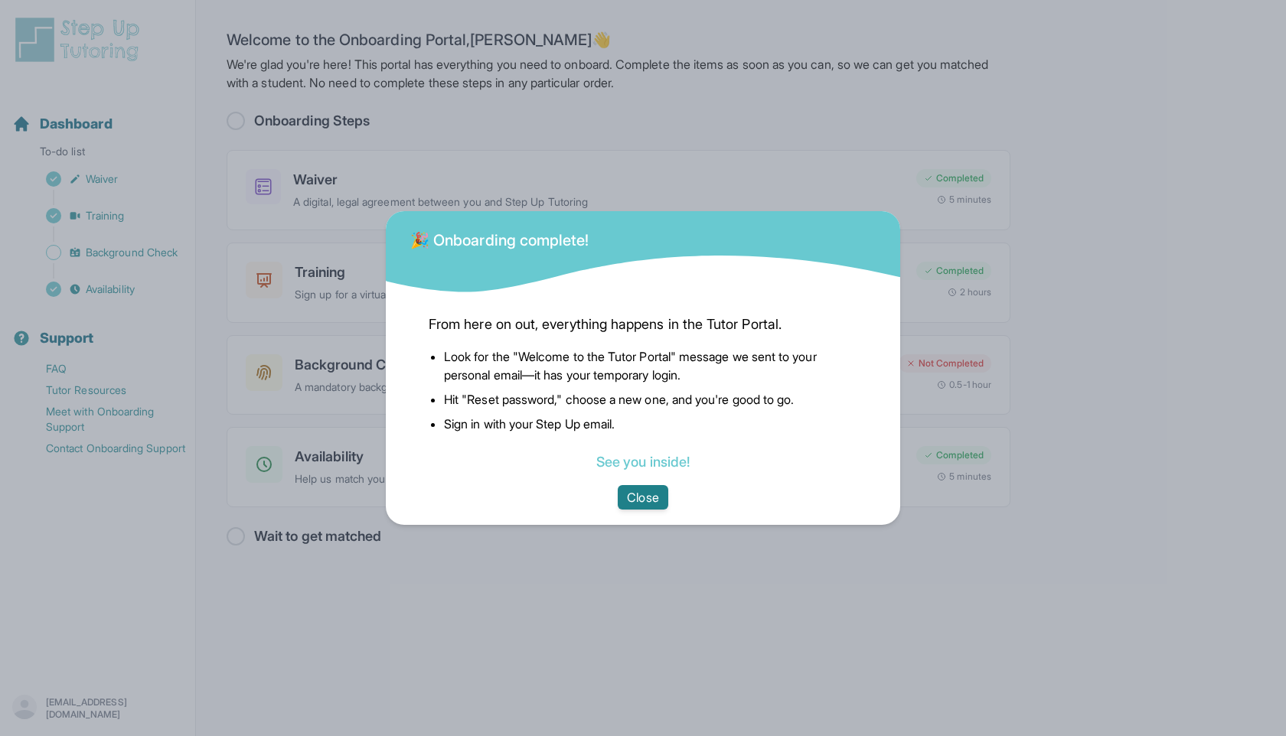 The height and width of the screenshot is (736, 1286). I want to click on a: See you inside!, so click(643, 462).